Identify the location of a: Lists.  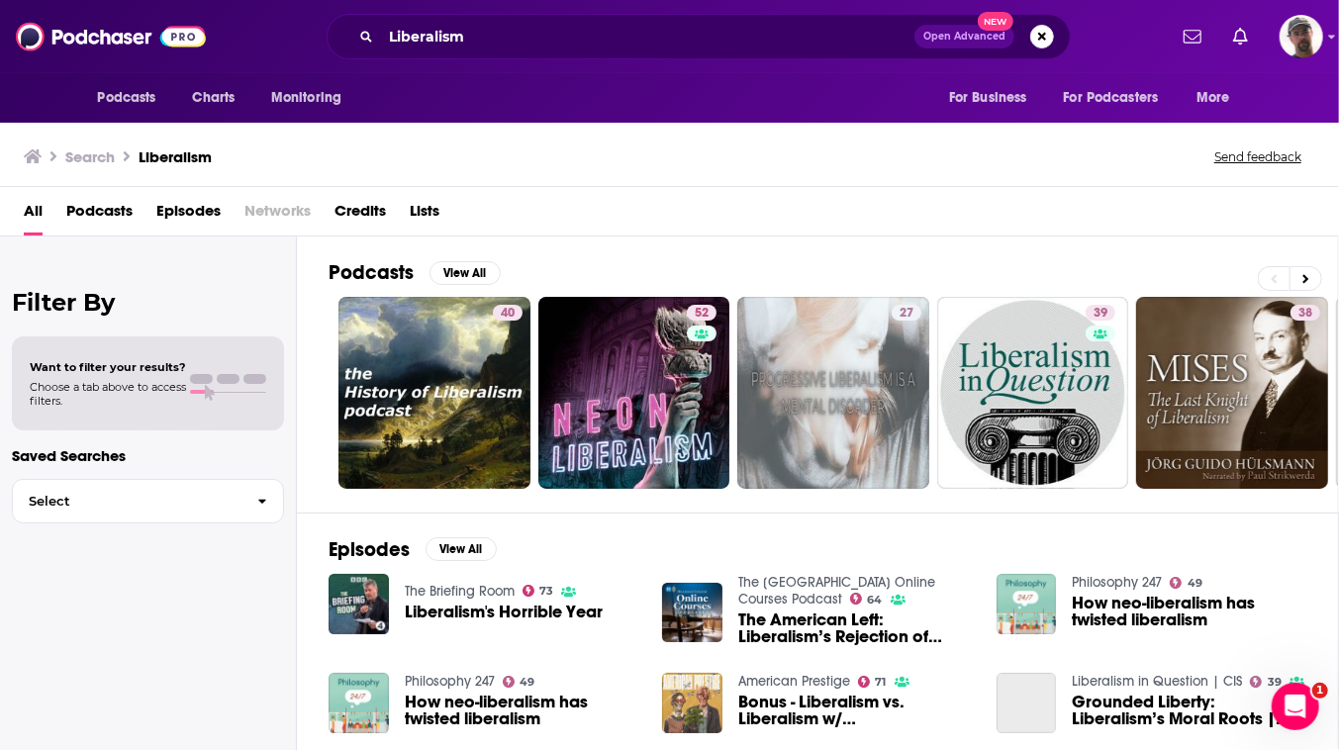
(425, 215).